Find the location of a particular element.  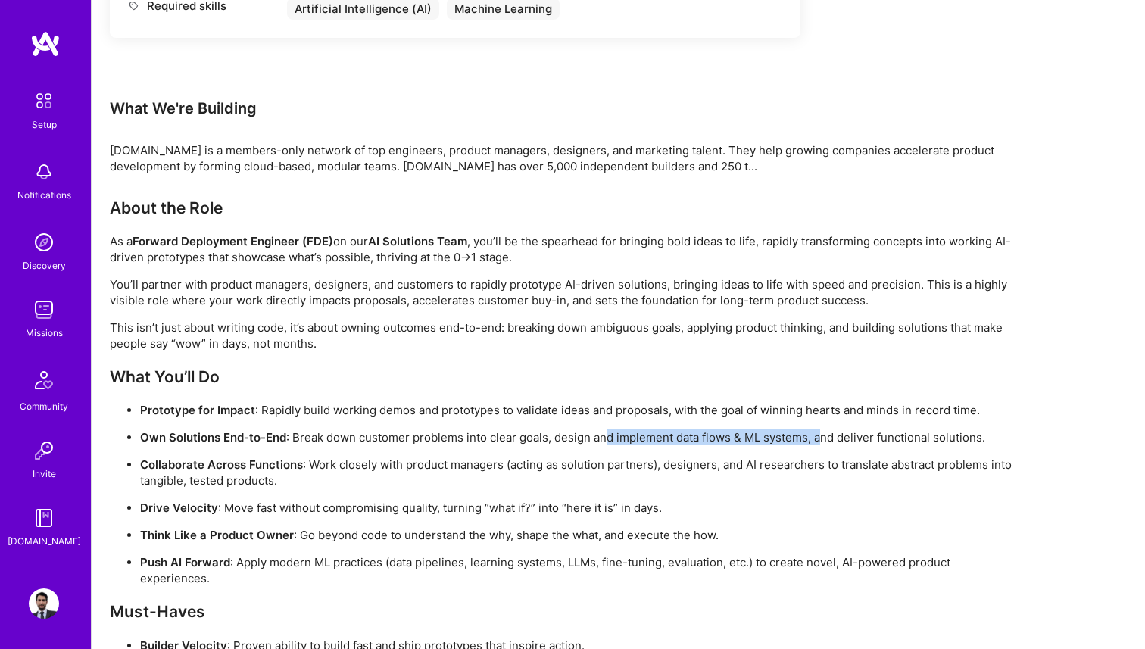

div: Notifications is located at coordinates (44, 195).